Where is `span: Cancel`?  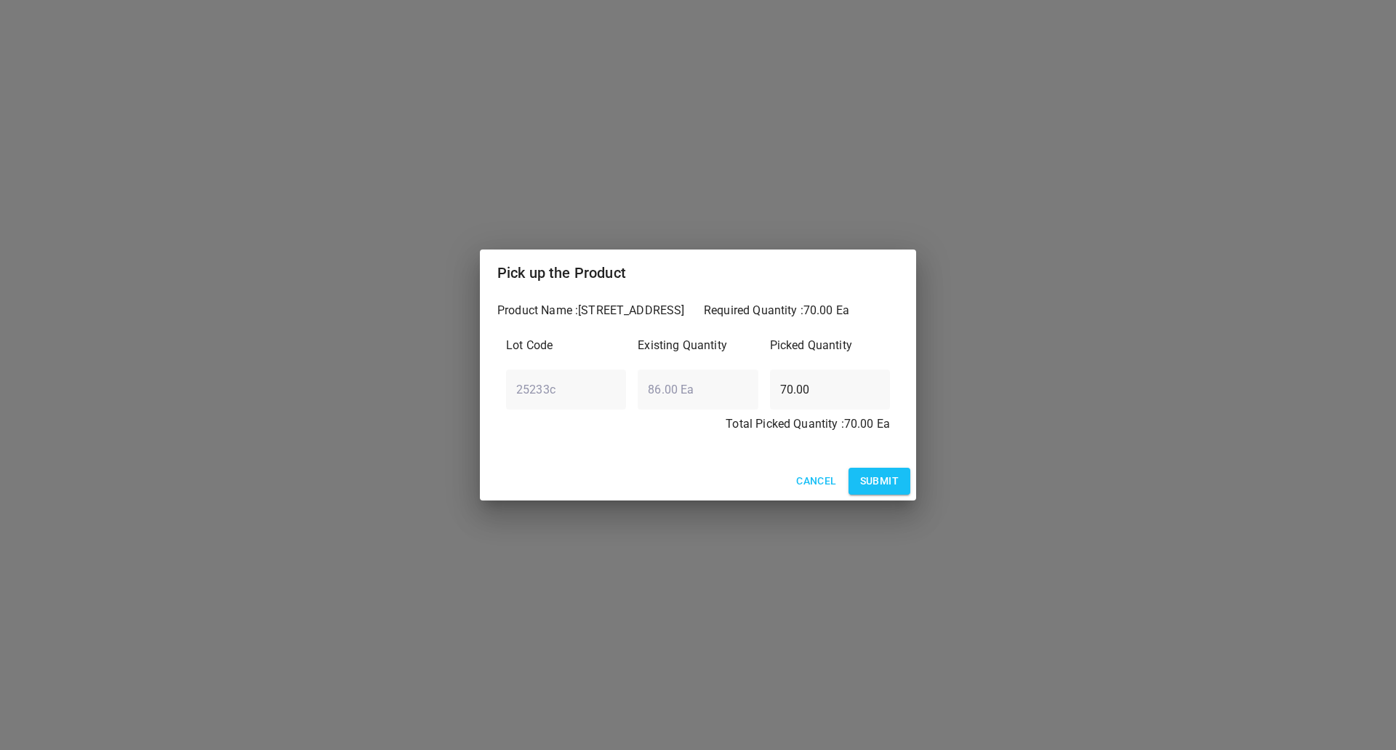 span: Cancel is located at coordinates (816, 481).